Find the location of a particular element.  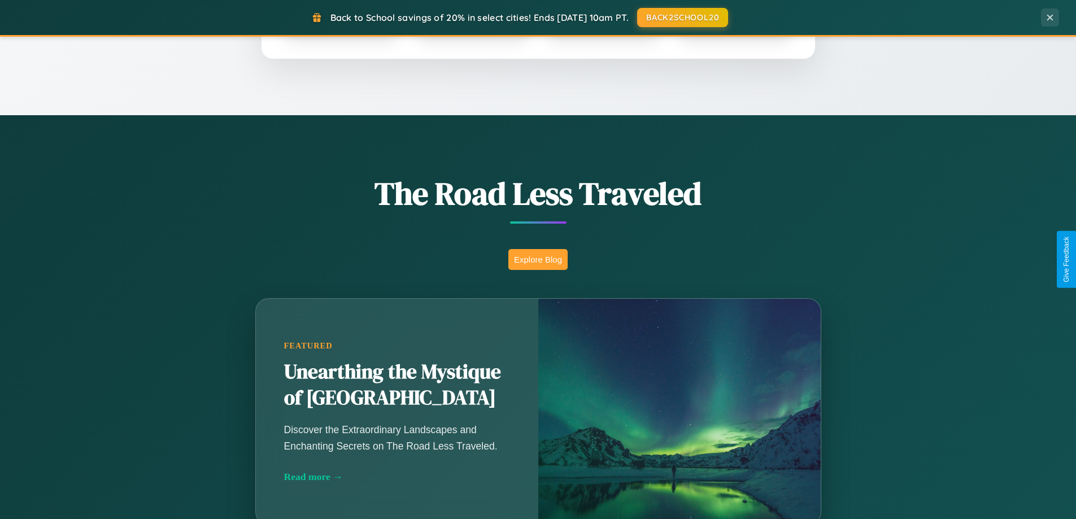

button: Explore Blog is located at coordinates (538, 259).